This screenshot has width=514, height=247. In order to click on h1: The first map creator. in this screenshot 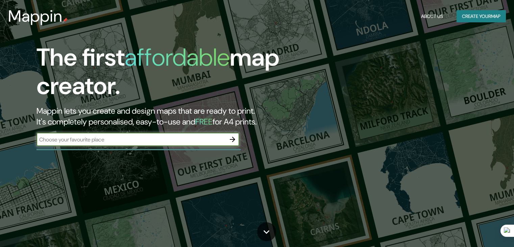, I will do `click(165, 74)`.